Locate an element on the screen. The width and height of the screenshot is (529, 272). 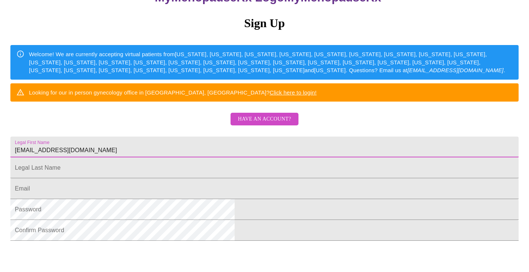
h3: Sign Up is located at coordinates (265, 23).